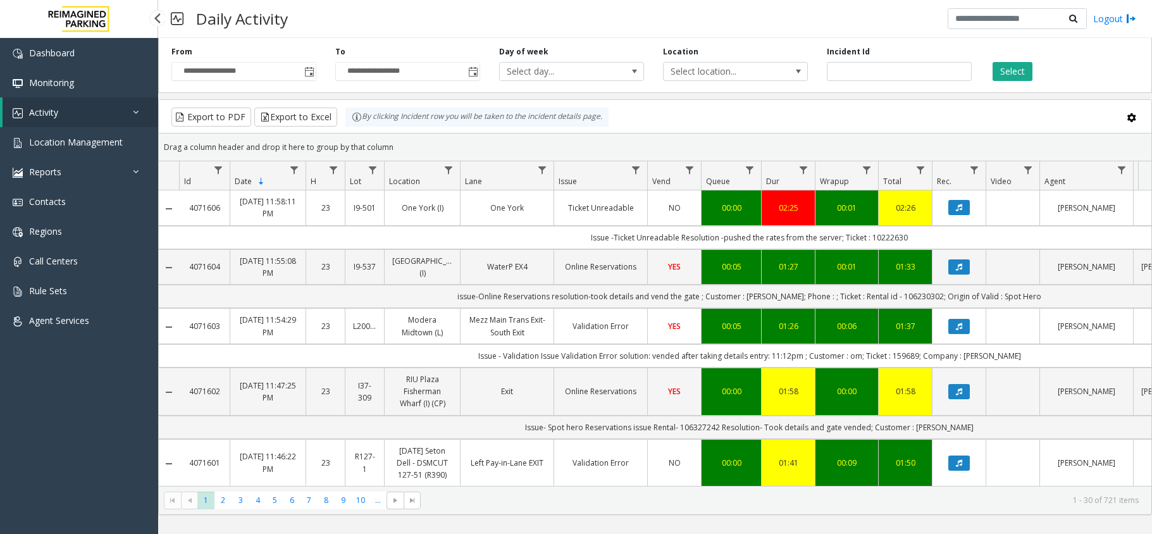 The height and width of the screenshot is (534, 1152). What do you see at coordinates (654, 147) in the screenshot?
I see `div: Drag a column header and drop it here to group by that column` at bounding box center [654, 147].